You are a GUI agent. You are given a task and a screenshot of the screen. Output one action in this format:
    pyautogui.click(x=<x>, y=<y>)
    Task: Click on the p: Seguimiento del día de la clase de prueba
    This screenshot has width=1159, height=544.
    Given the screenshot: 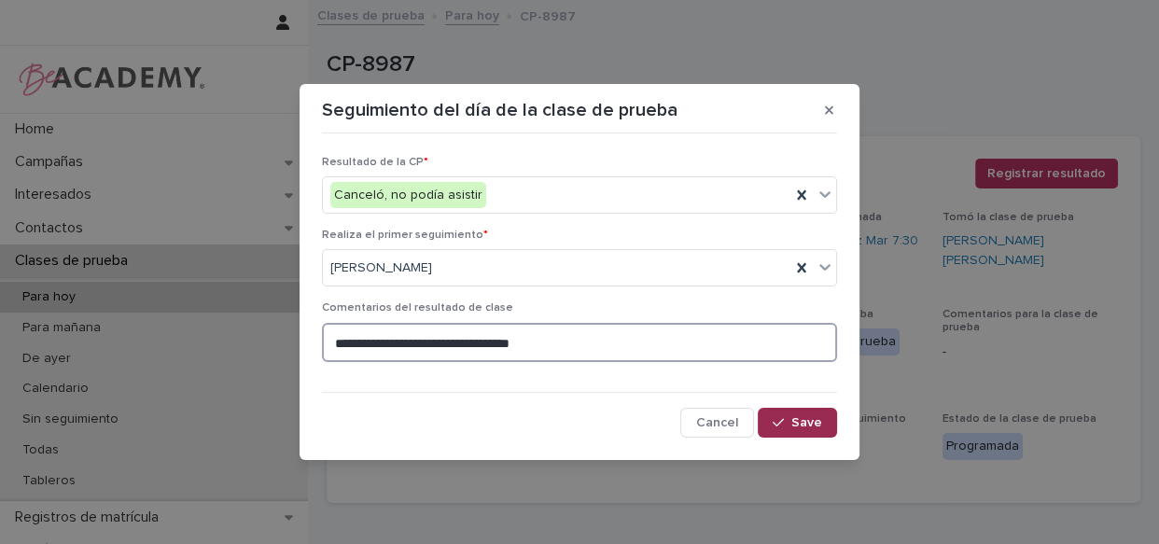 What is the action you would take?
    pyautogui.click(x=499, y=110)
    